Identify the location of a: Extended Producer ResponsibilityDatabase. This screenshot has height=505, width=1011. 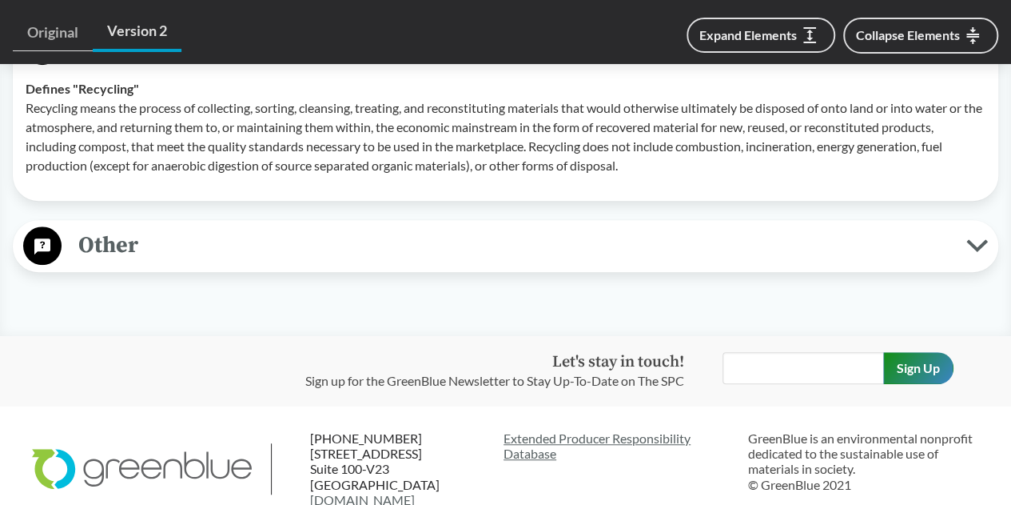
(620, 445).